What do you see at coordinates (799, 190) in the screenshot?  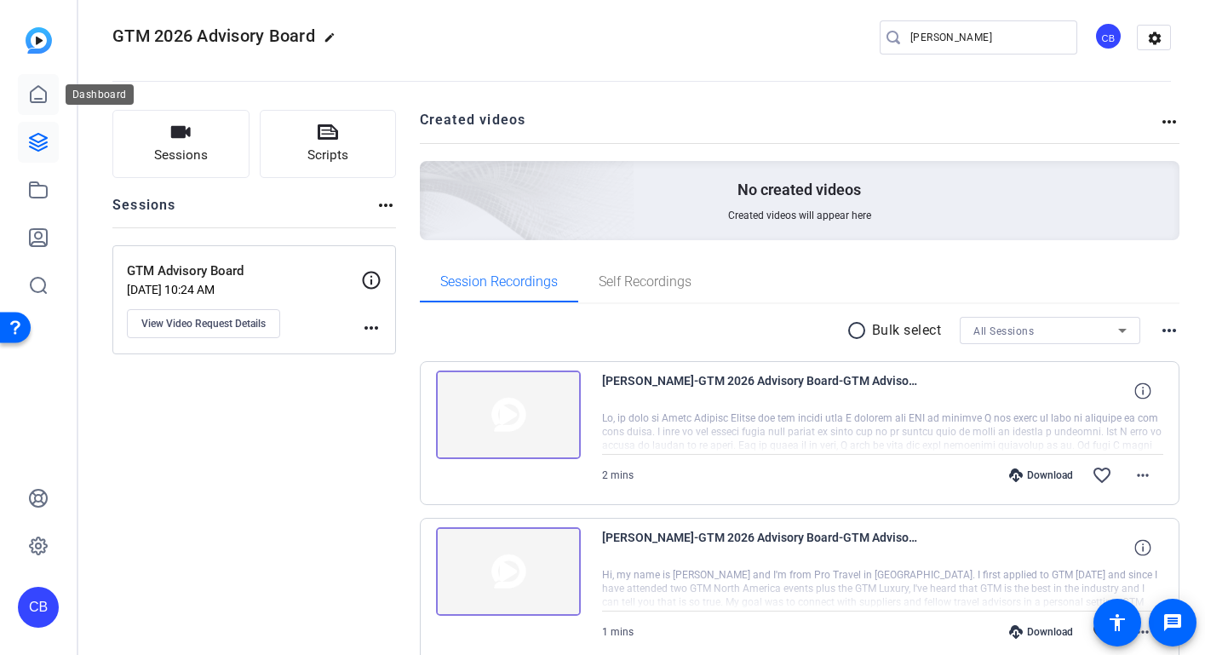 I see `p: No created videos` at bounding box center [799, 190].